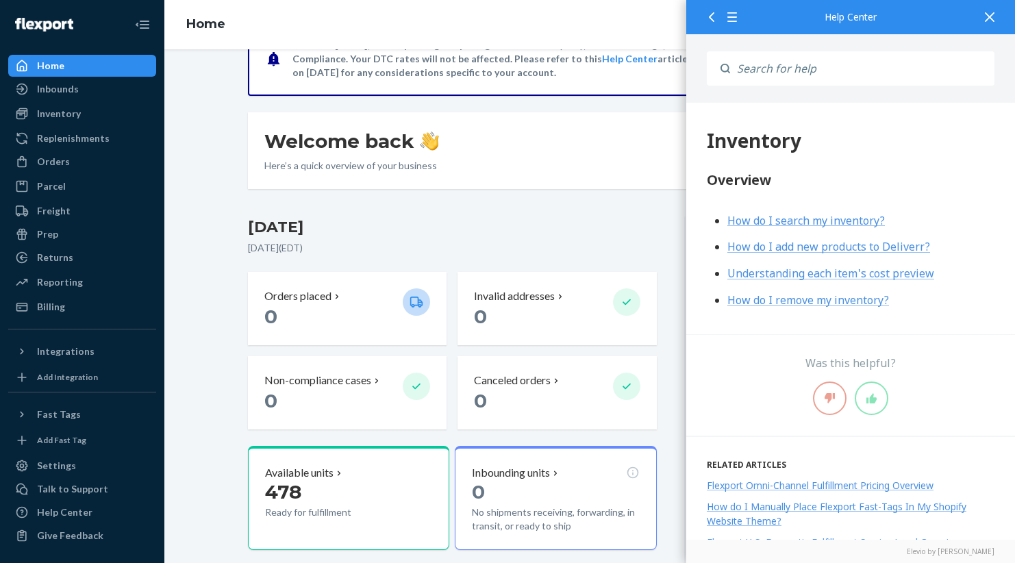 The image size is (1015, 563). I want to click on h1: Welcome back, so click(351, 141).